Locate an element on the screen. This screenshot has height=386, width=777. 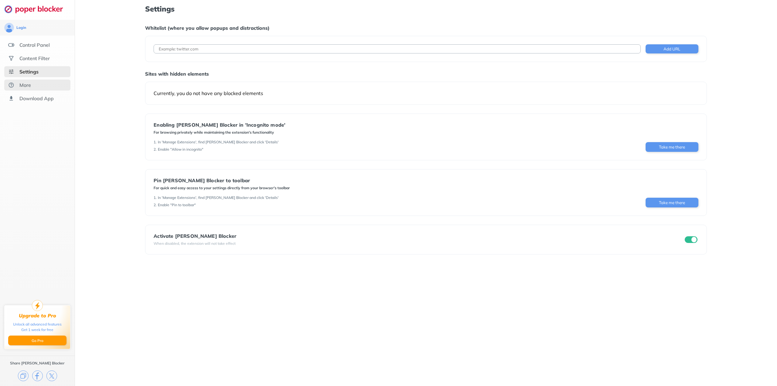
h1: Settings is located at coordinates (426, 9).